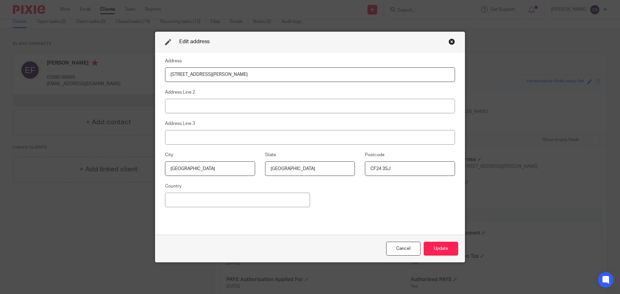 Image resolution: width=620 pixels, height=294 pixels. Describe the element at coordinates (180, 92) in the screenshot. I see `label: Address Line 2` at that location.